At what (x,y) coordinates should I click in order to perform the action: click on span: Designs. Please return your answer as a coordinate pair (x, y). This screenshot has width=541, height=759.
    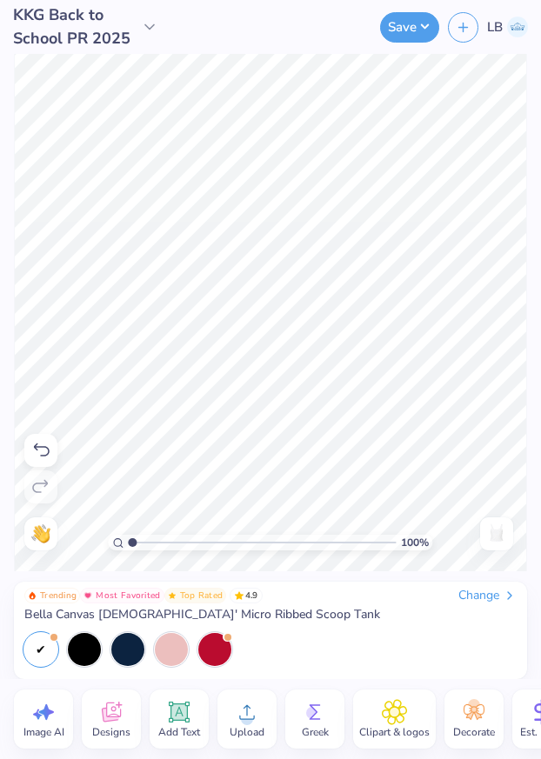
    Looking at the image, I should click on (111, 732).